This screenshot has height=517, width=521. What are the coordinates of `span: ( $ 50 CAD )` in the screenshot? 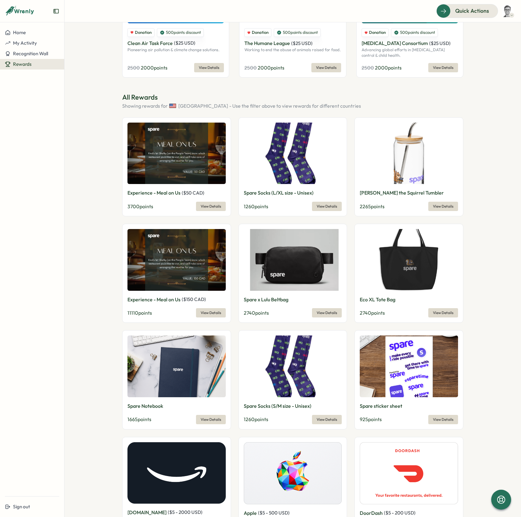 It's located at (193, 193).